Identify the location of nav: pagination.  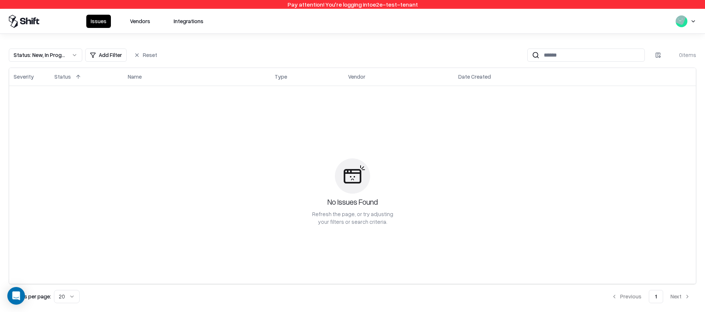
(651, 296).